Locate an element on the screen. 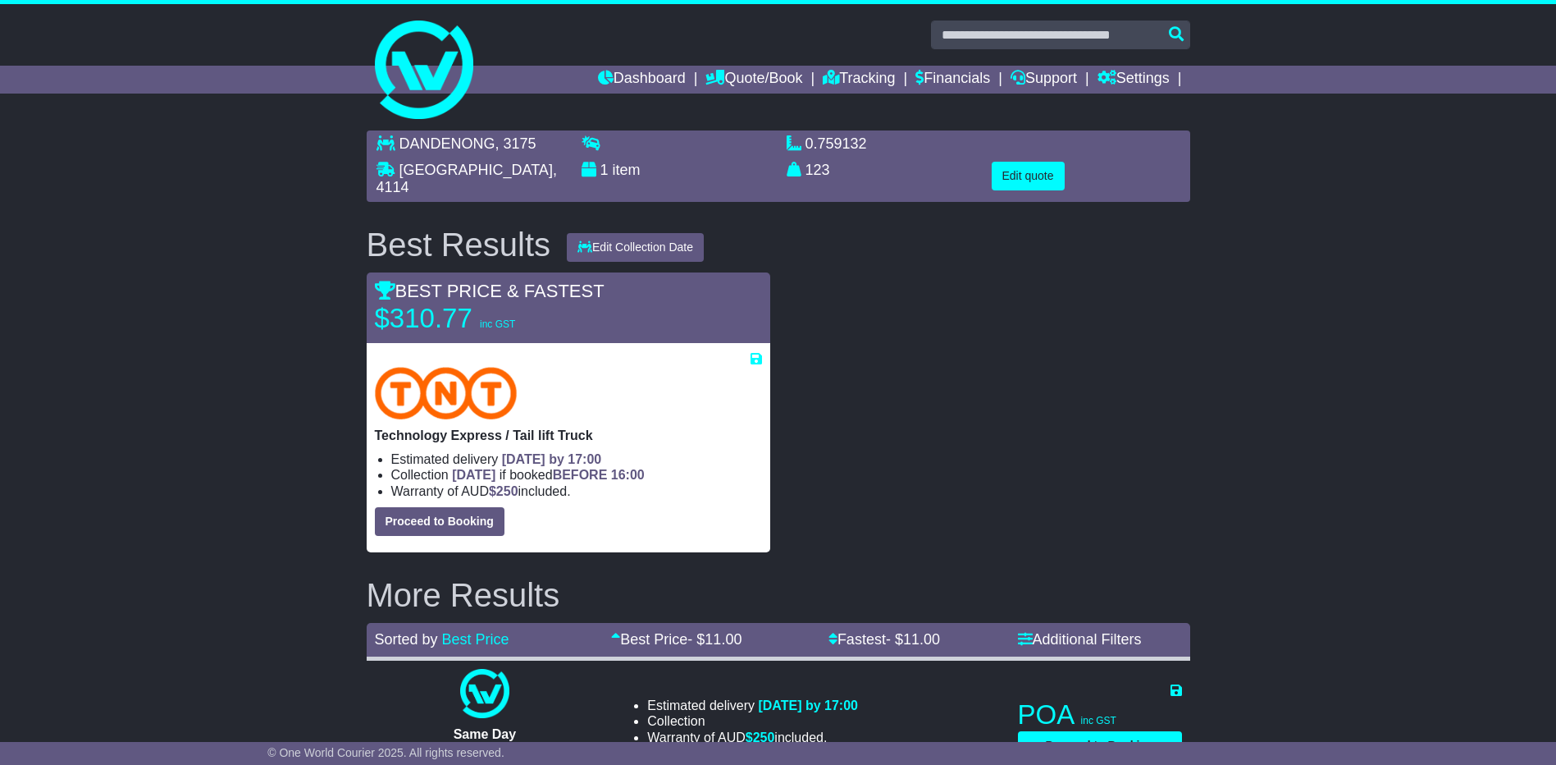 The image size is (1556, 765). span: BEST PRICE & FASTEST is located at coordinates (490, 290).